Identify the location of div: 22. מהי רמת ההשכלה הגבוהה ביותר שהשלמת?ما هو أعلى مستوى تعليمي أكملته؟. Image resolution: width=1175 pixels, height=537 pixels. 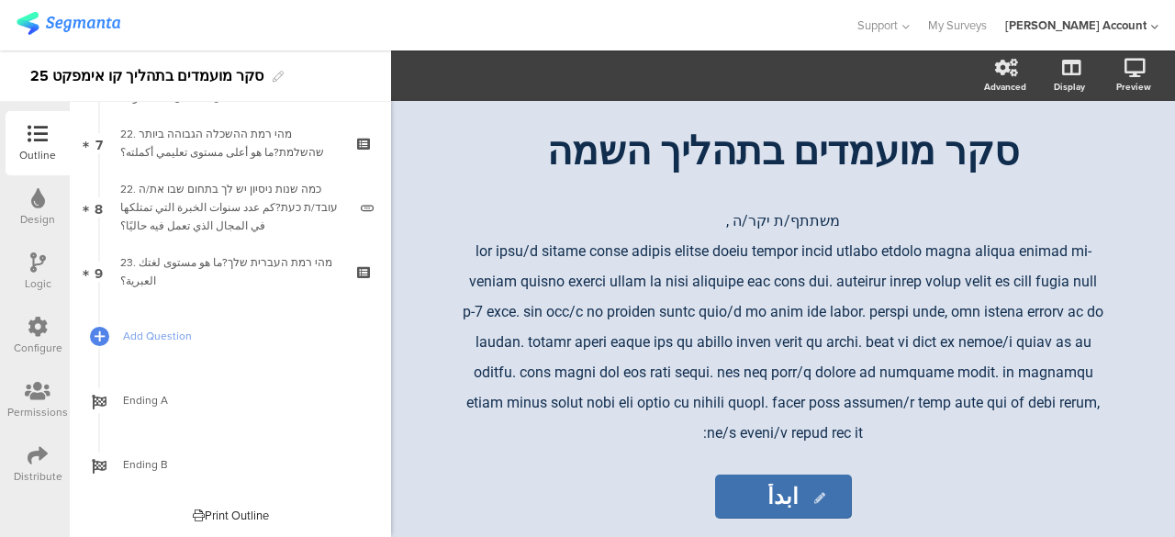
(230, 143).